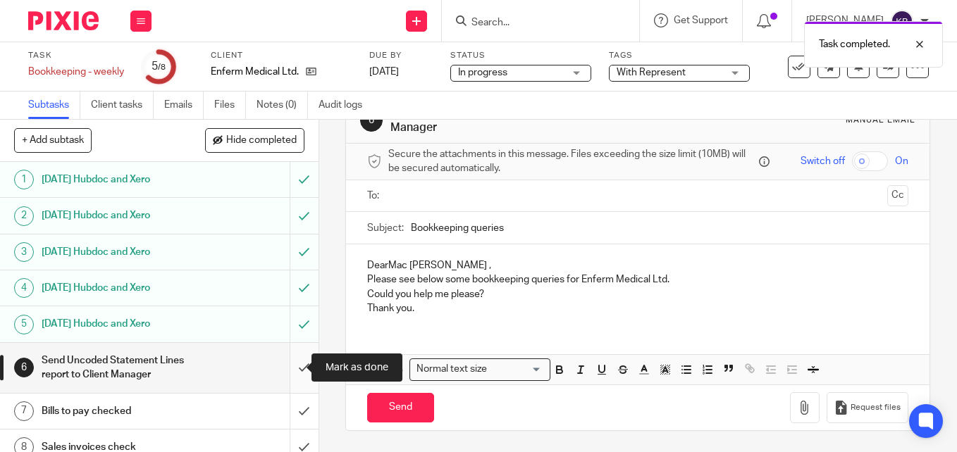 This screenshot has height=452, width=957. Describe the element at coordinates (63, 20) in the screenshot. I see `img: Pixie` at that location.